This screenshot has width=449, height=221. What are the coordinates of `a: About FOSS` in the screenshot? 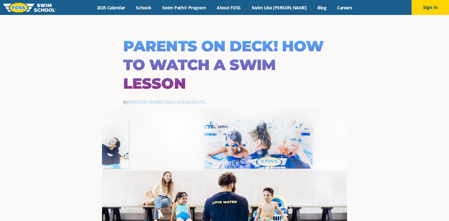 It's located at (229, 7).